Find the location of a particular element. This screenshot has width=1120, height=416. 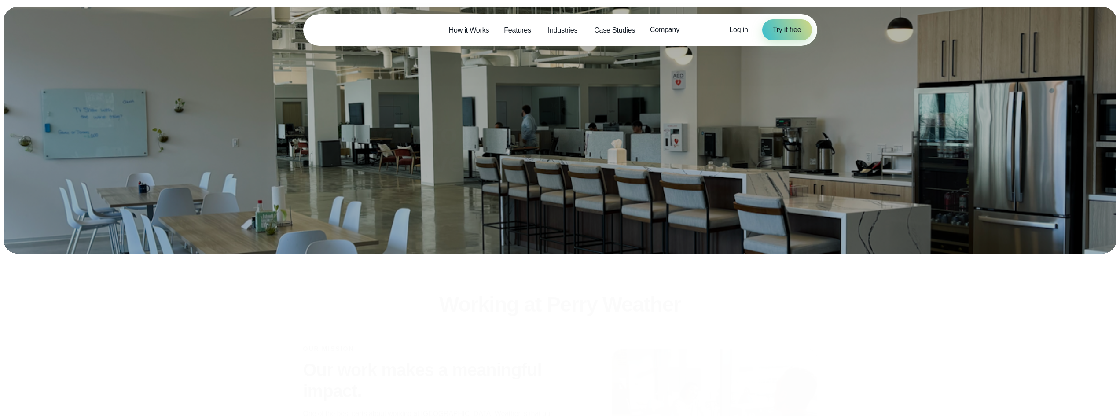

span: Case Studies is located at coordinates (614, 30).